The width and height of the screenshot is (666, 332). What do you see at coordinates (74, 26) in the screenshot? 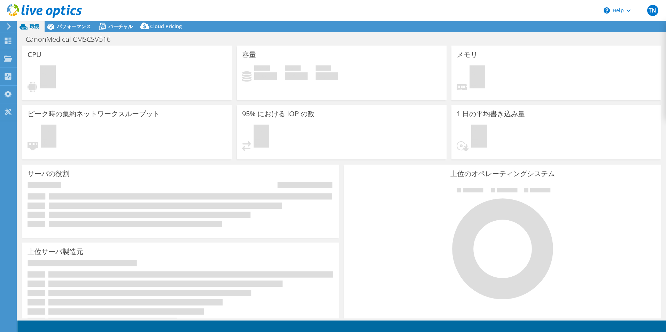
I see `span: パフォーマンス` at bounding box center [74, 26].